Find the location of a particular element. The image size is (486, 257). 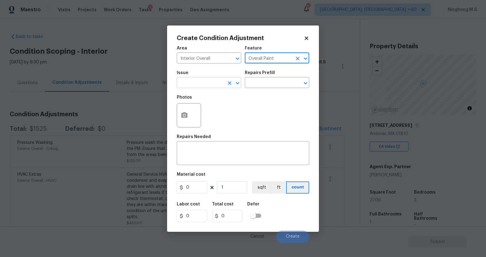

h5: Material cost is located at coordinates (191, 175).